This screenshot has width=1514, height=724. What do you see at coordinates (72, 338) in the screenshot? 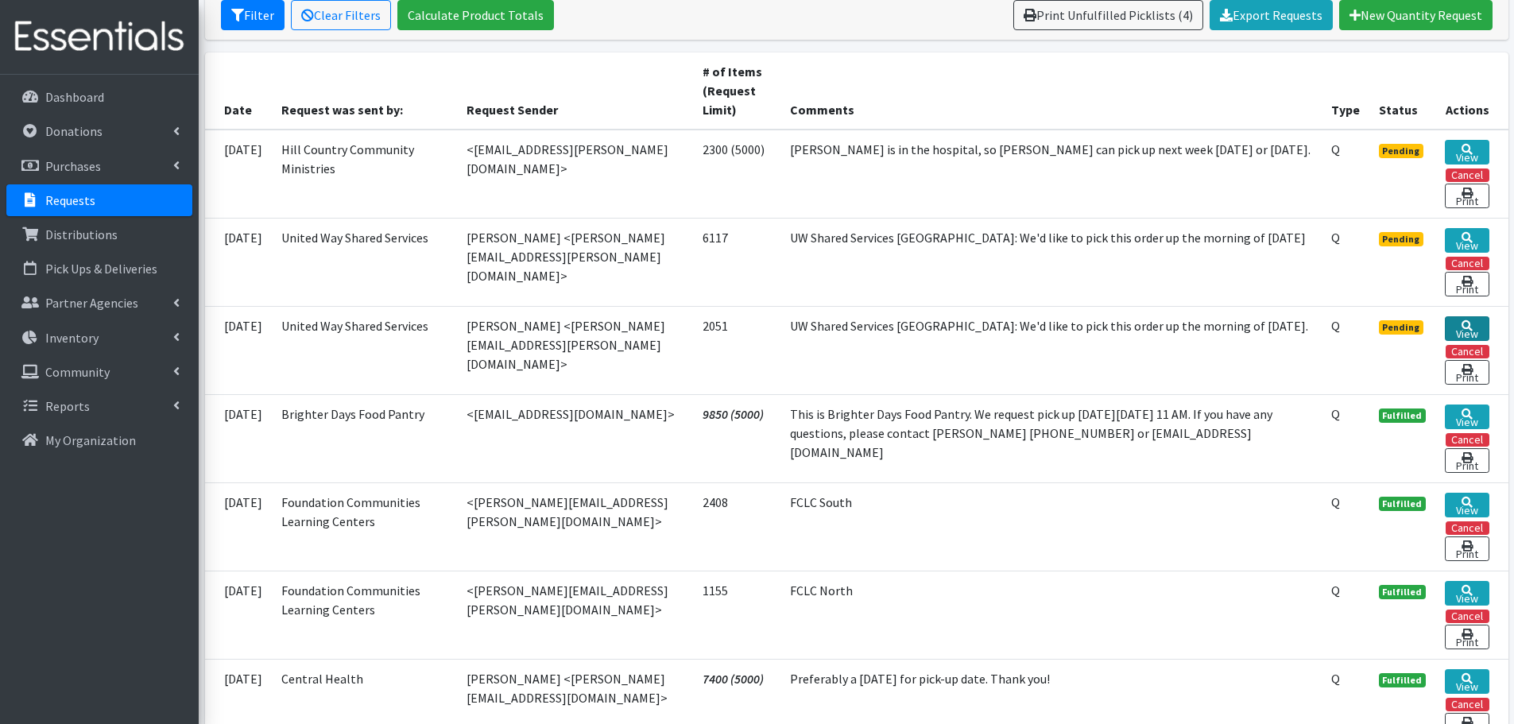
I see `p: Inventory` at bounding box center [72, 338].